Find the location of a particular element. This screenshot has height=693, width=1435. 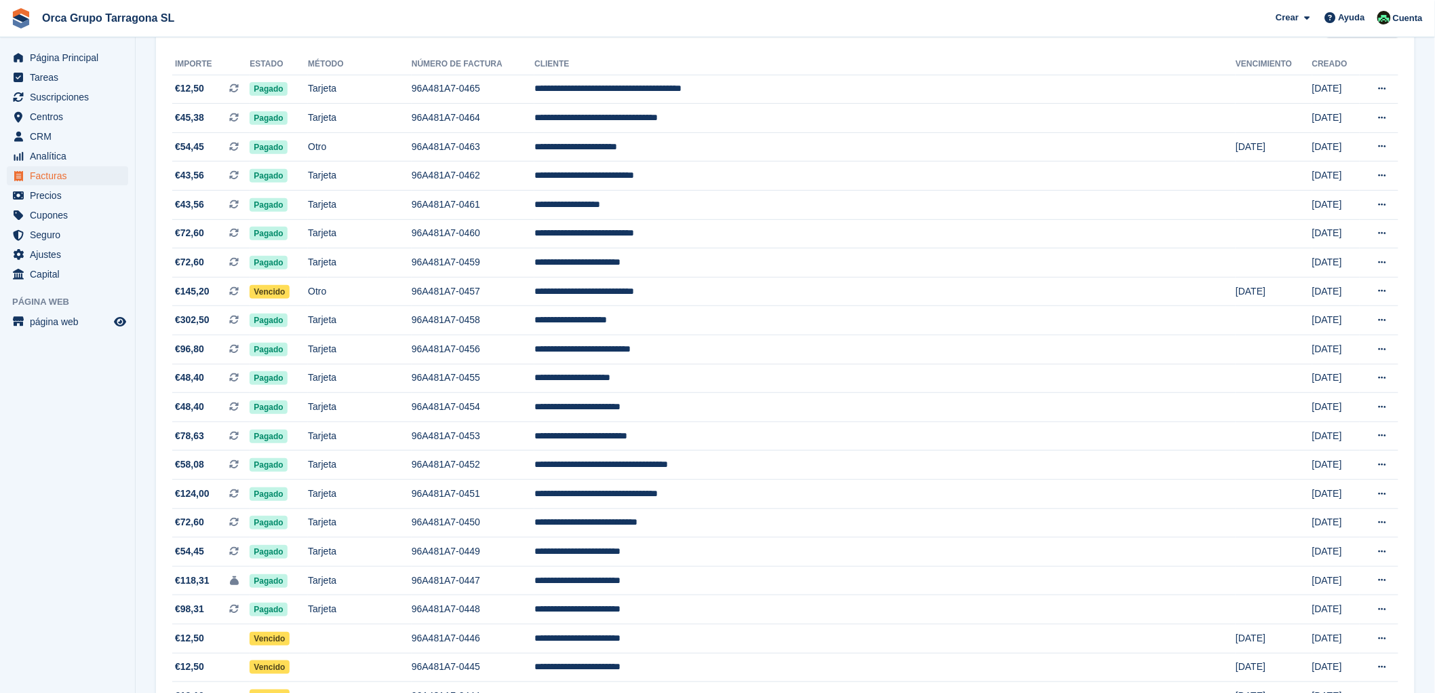

span: Ayuda is located at coordinates (1352, 18).